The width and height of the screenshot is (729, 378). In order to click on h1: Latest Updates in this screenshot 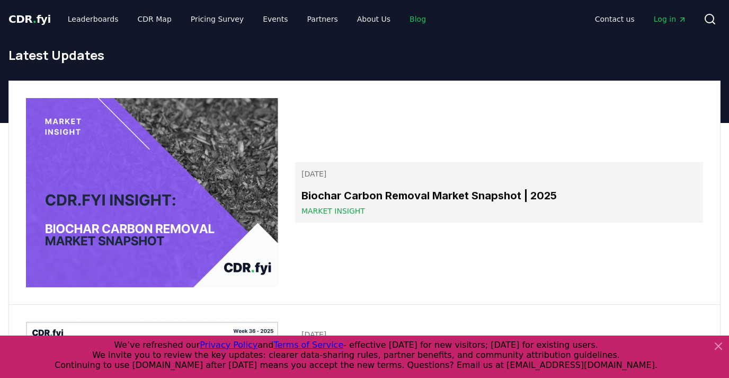, I will do `click(365, 55)`.